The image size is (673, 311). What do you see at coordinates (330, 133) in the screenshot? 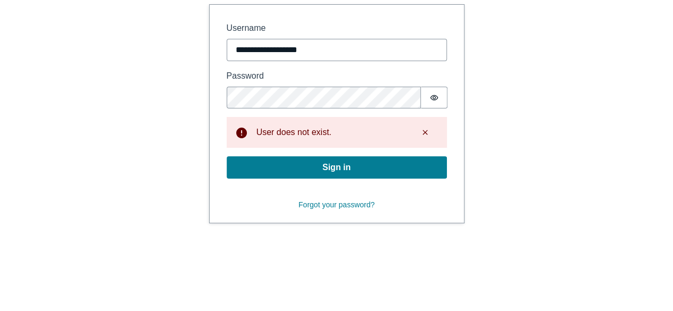
I see `div: User does not exist.` at bounding box center [330, 133].